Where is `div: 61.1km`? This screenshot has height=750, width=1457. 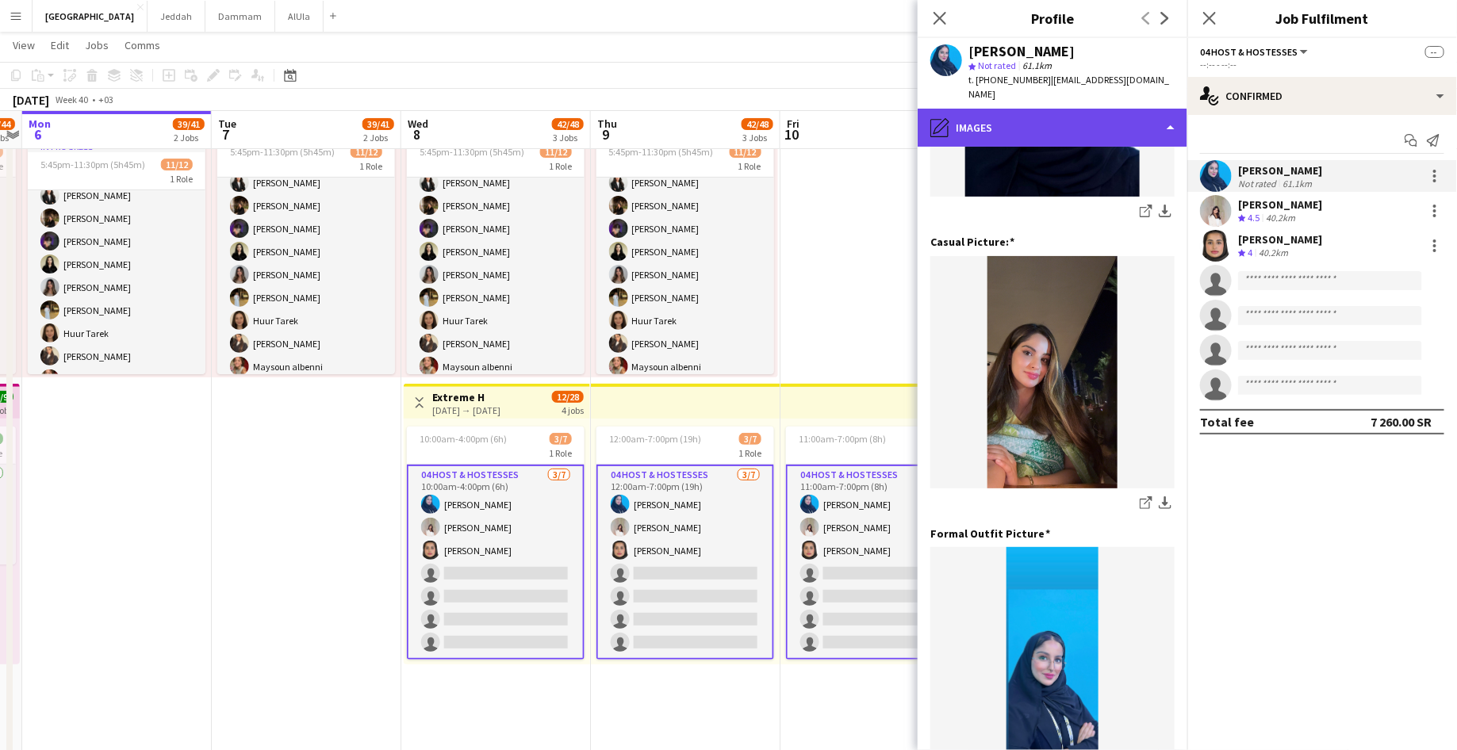 div: 61.1km is located at coordinates (1297, 183).